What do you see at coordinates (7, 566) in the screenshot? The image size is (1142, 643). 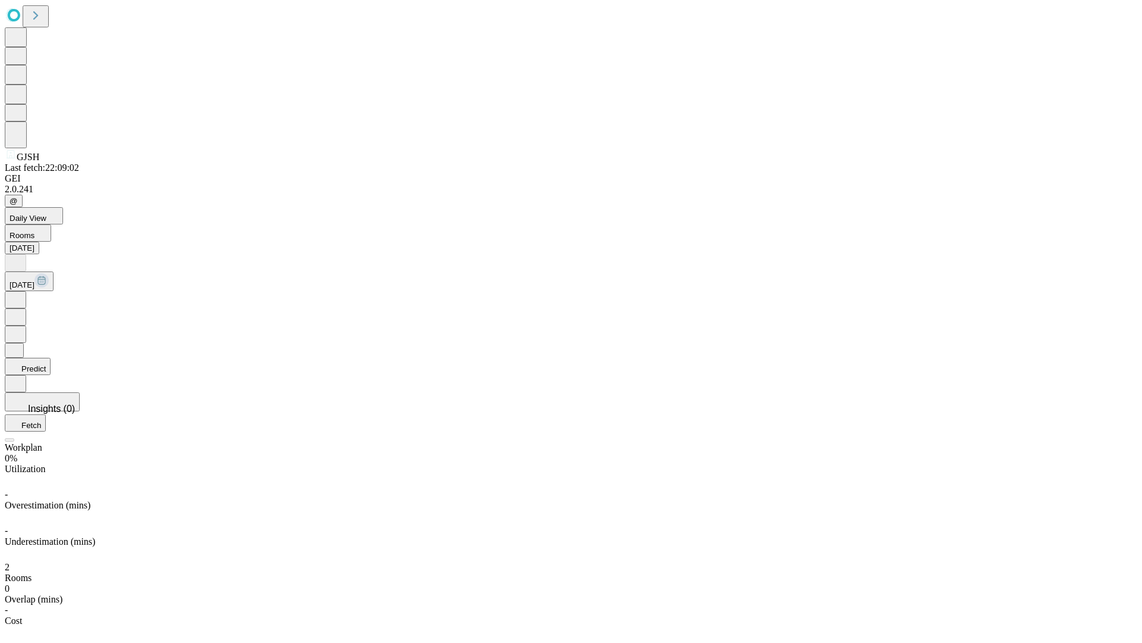 I see `span: 2` at bounding box center [7, 566].